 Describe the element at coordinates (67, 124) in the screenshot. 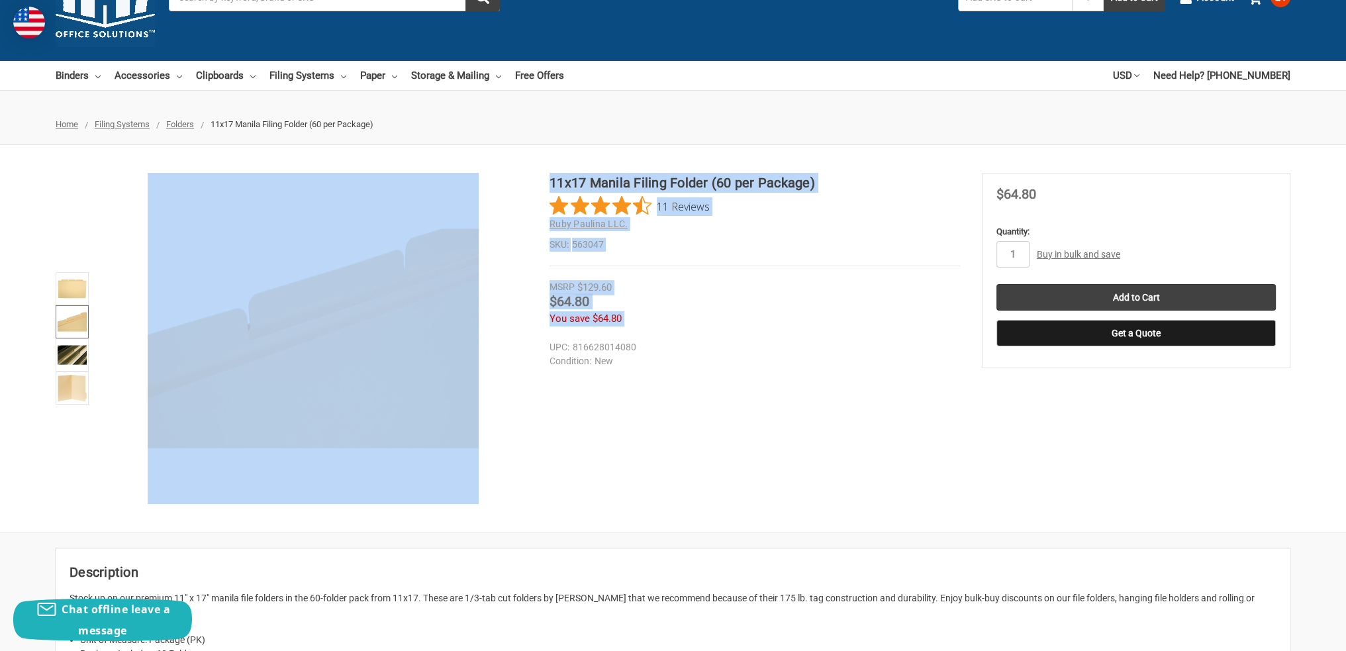

I see `a: Home` at that location.